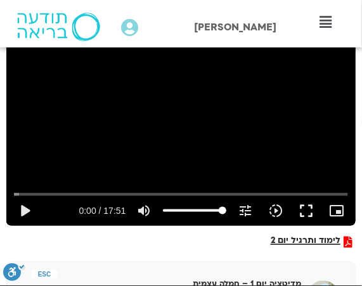 The width and height of the screenshot is (362, 286). What do you see at coordinates (58, 27) in the screenshot?
I see `img: תודעה בריאה` at bounding box center [58, 27].